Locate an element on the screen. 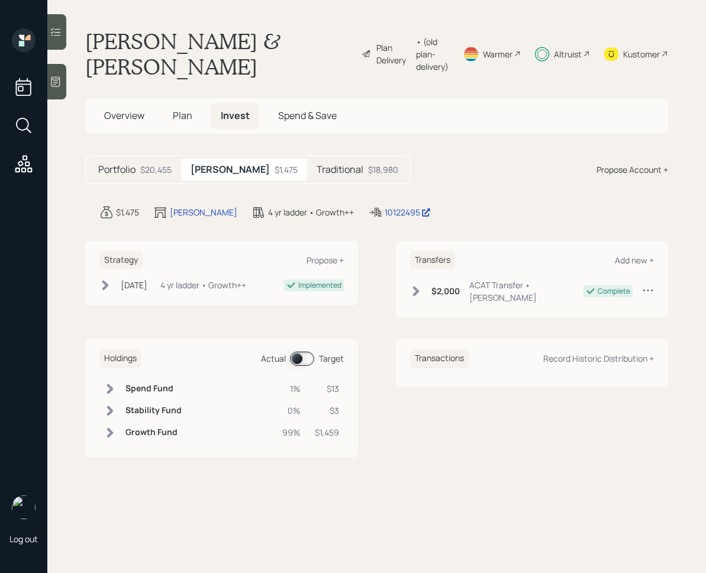 Image resolution: width=706 pixels, height=573 pixels. div: Propose Account + is located at coordinates (632, 169).